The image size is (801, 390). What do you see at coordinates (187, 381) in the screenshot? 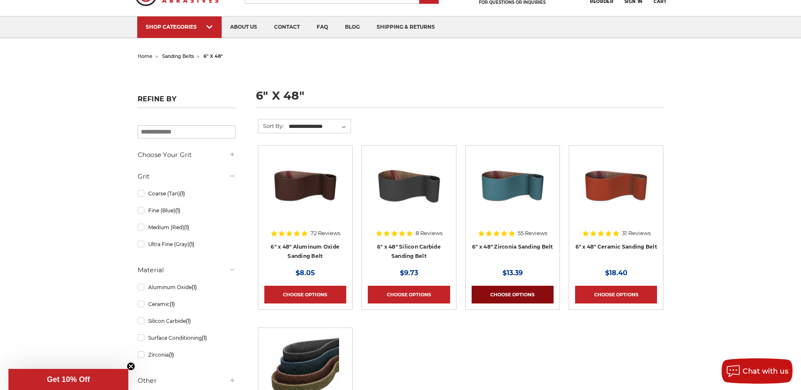
I see `h5: Other` at bounding box center [187, 381].